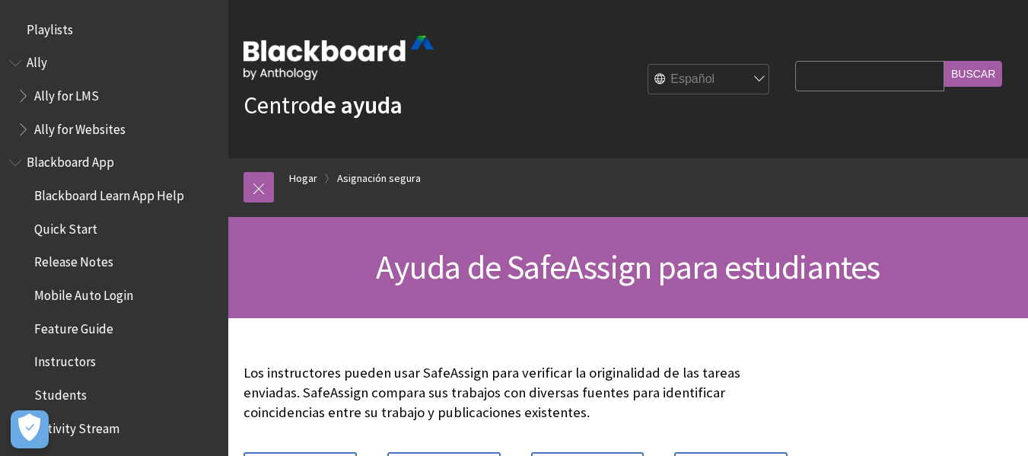 Image resolution: width=1028 pixels, height=456 pixels. I want to click on select: Selector de idioma del sitio, so click(709, 80).